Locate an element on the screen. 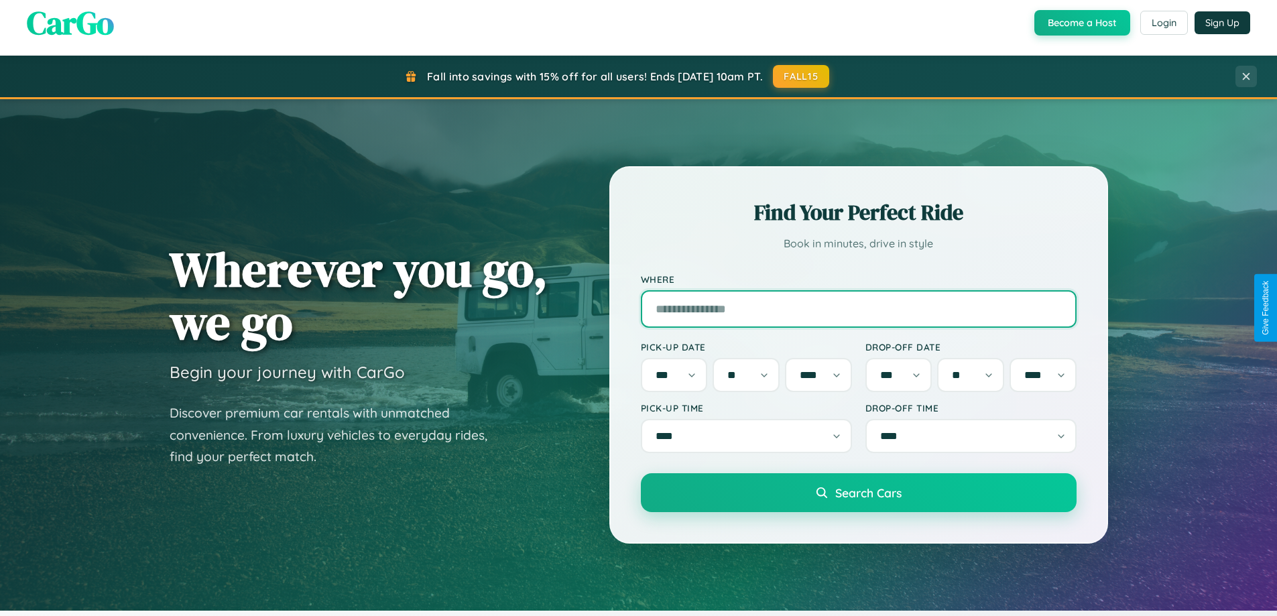  button: Sign Up is located at coordinates (1222, 23).